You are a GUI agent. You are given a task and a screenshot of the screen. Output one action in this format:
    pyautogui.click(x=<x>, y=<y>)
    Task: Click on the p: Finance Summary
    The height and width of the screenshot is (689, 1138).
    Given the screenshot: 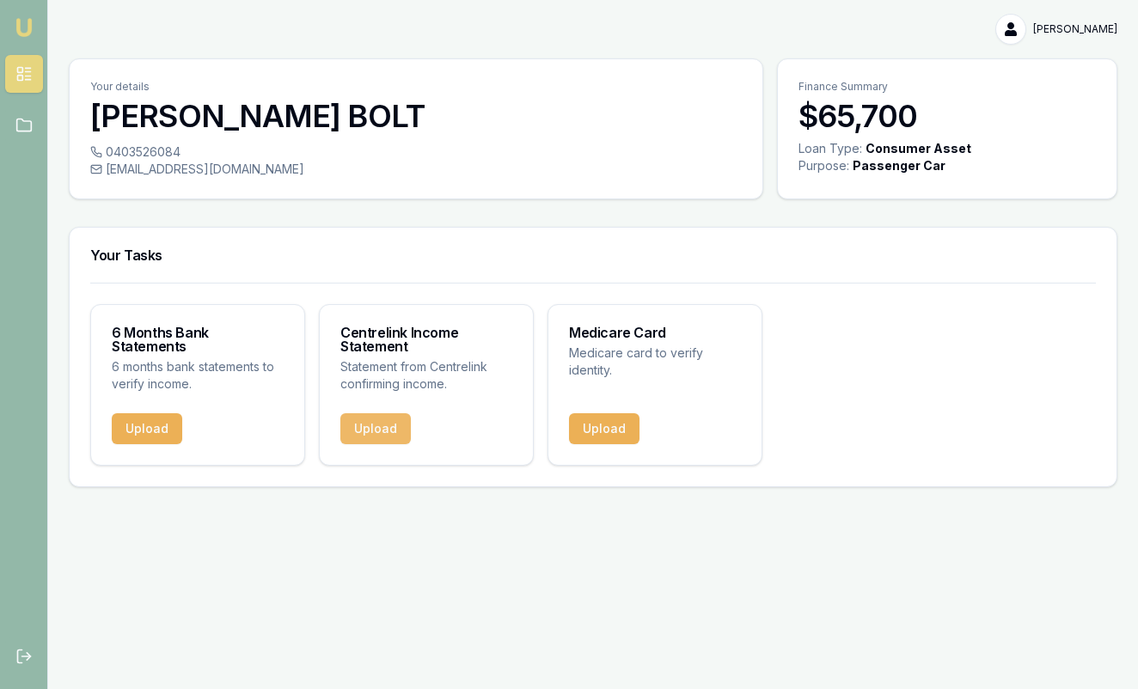 What is the action you would take?
    pyautogui.click(x=947, y=87)
    